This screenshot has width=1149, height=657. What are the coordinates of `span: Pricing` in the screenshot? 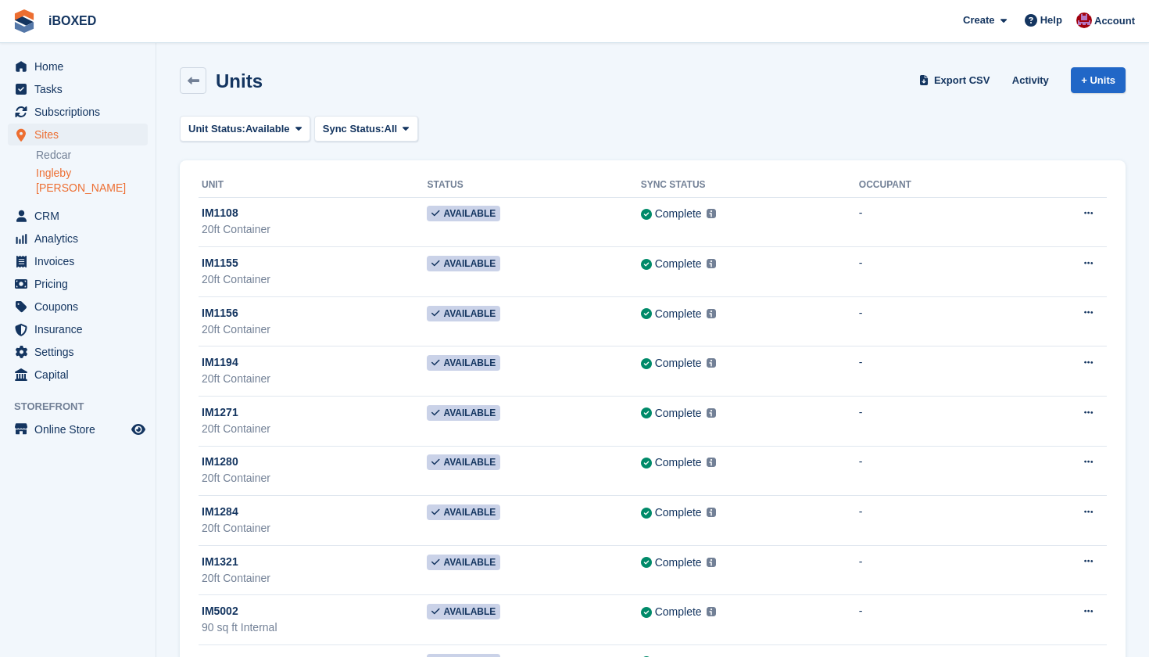 It's located at (81, 284).